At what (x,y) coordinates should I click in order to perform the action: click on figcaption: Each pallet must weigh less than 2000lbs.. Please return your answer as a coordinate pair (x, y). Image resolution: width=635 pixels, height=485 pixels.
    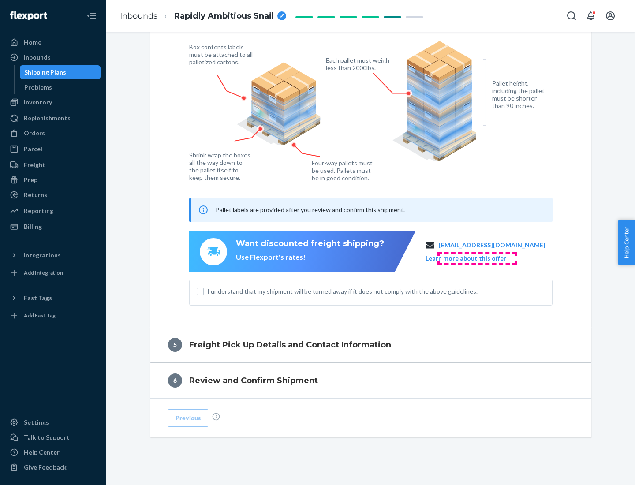
    Looking at the image, I should click on (358, 64).